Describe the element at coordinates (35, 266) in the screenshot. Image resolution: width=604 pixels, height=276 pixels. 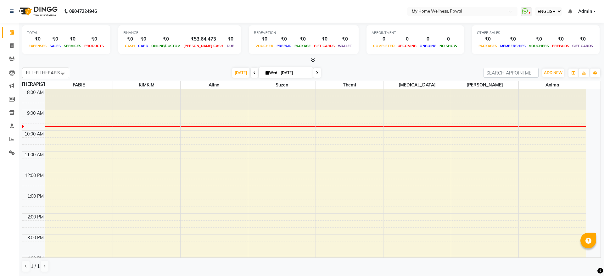
I see `span: 1 / 1` at that location.